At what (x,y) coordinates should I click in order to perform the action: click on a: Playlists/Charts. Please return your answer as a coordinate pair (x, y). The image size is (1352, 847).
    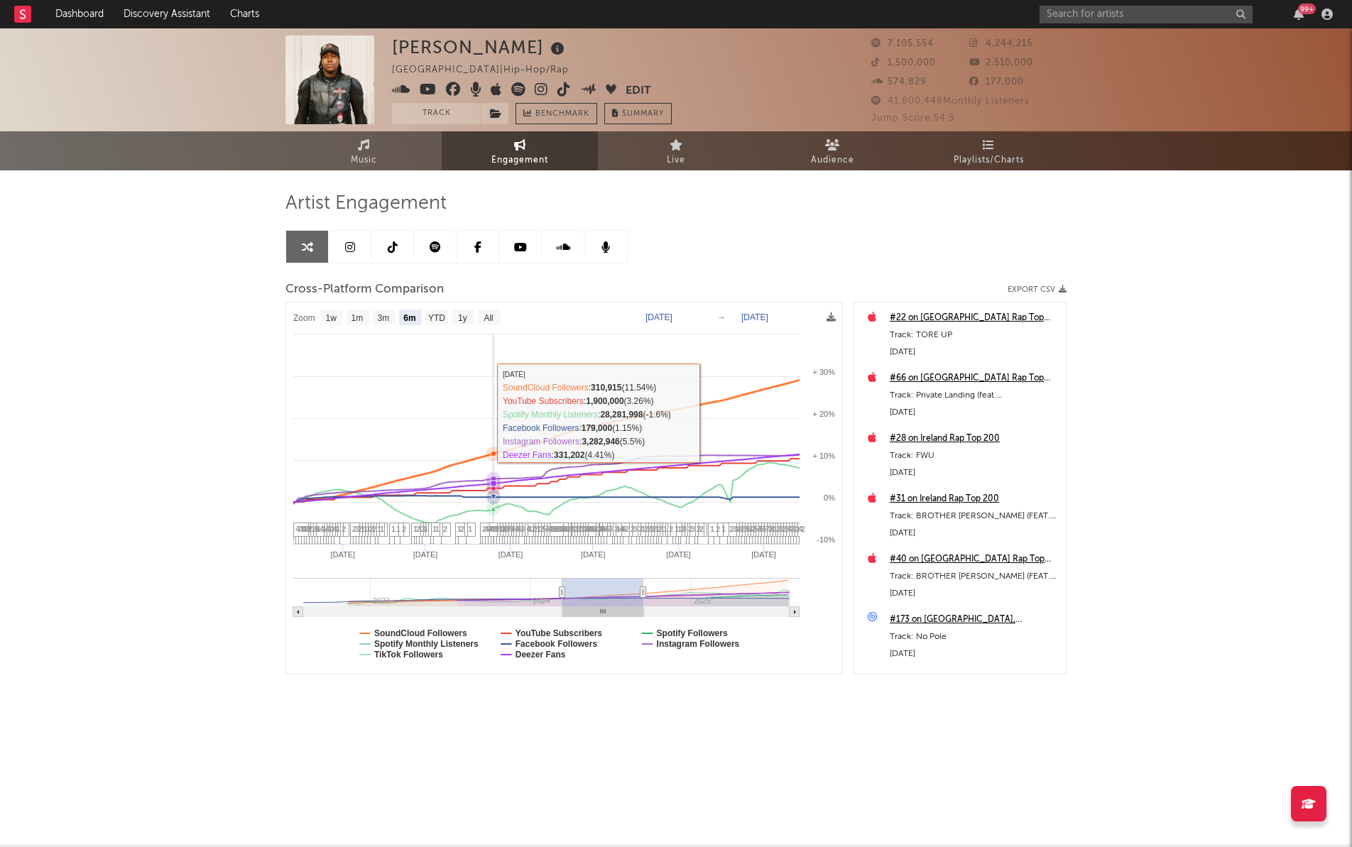
    Looking at the image, I should click on (989, 151).